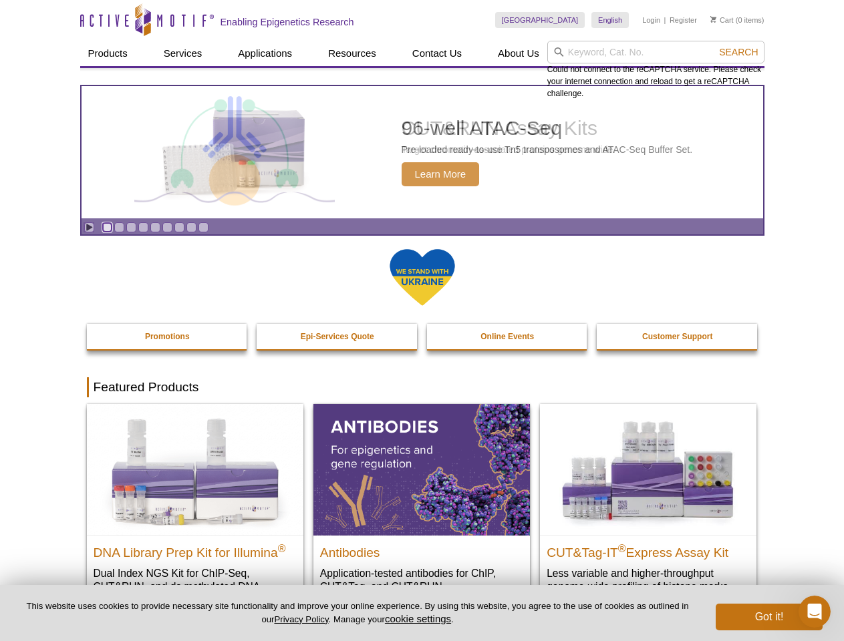  What do you see at coordinates (195, 586) in the screenshot?
I see `p: Dual Index NGS Kit for ChIP-Seq, CUT&RUN, and ds methylated DNA assays.` at bounding box center [195, 586].